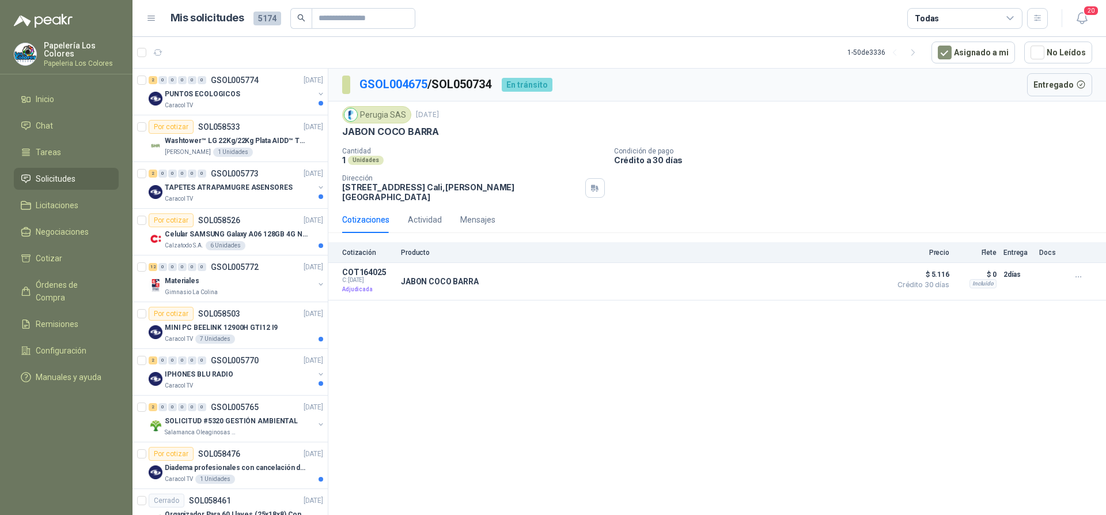  Describe the element at coordinates (366, 160) in the screenshot. I see `div: Unidades` at that location.